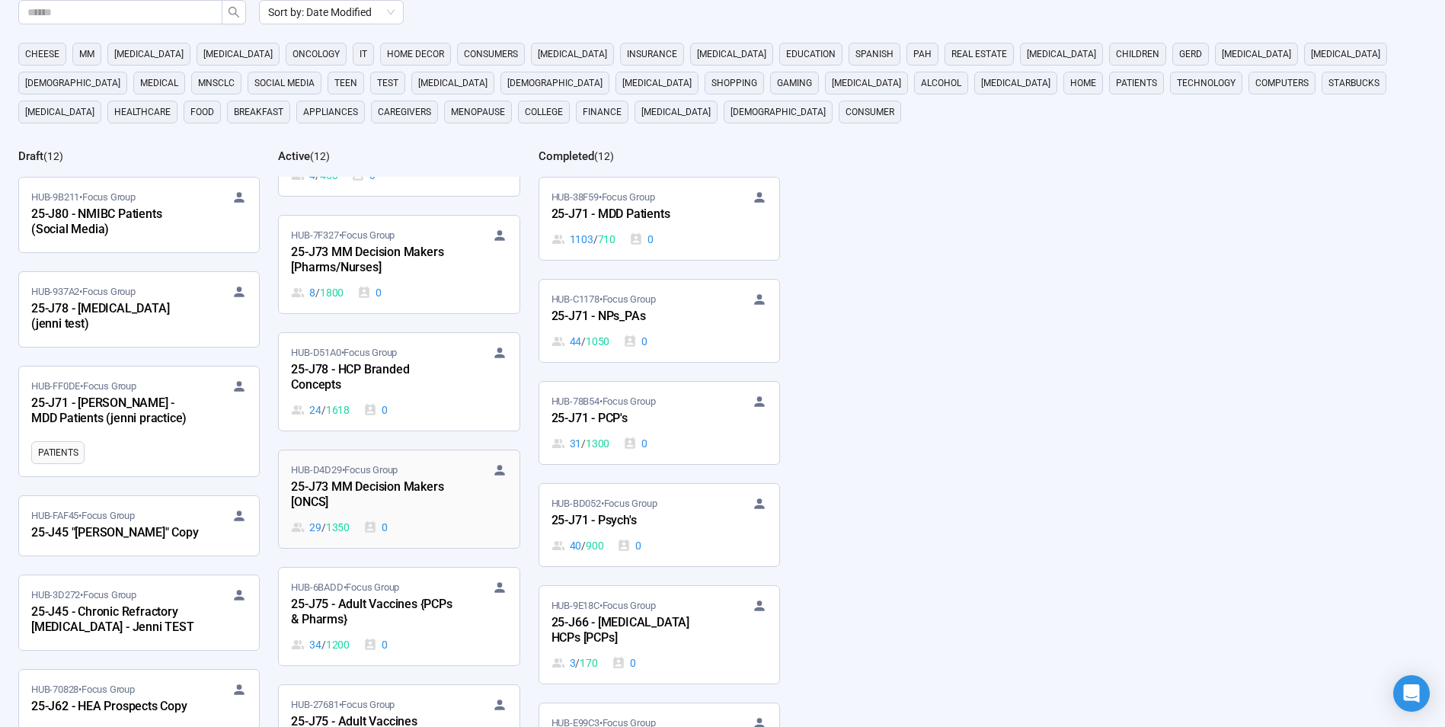 Image resolution: width=1445 pixels, height=727 pixels. I want to click on span: HUB-FF0DE • Focus Group, so click(84, 386).